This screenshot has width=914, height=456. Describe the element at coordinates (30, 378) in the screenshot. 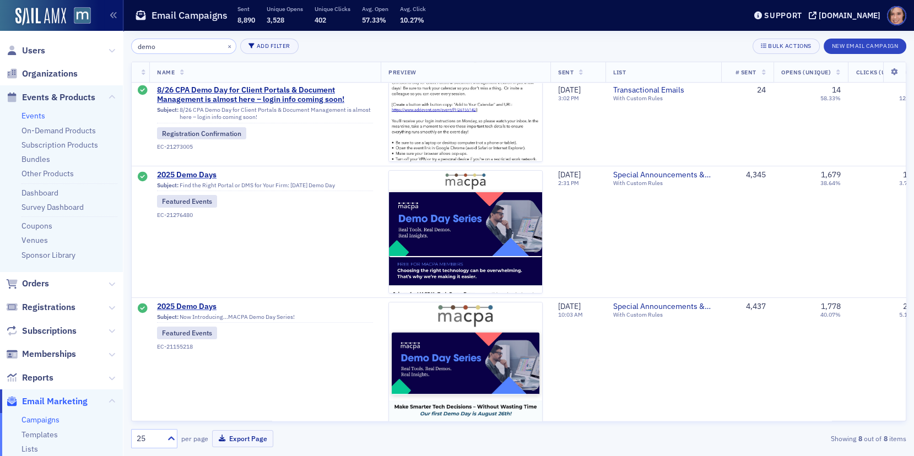

I see `a: Reports` at that location.